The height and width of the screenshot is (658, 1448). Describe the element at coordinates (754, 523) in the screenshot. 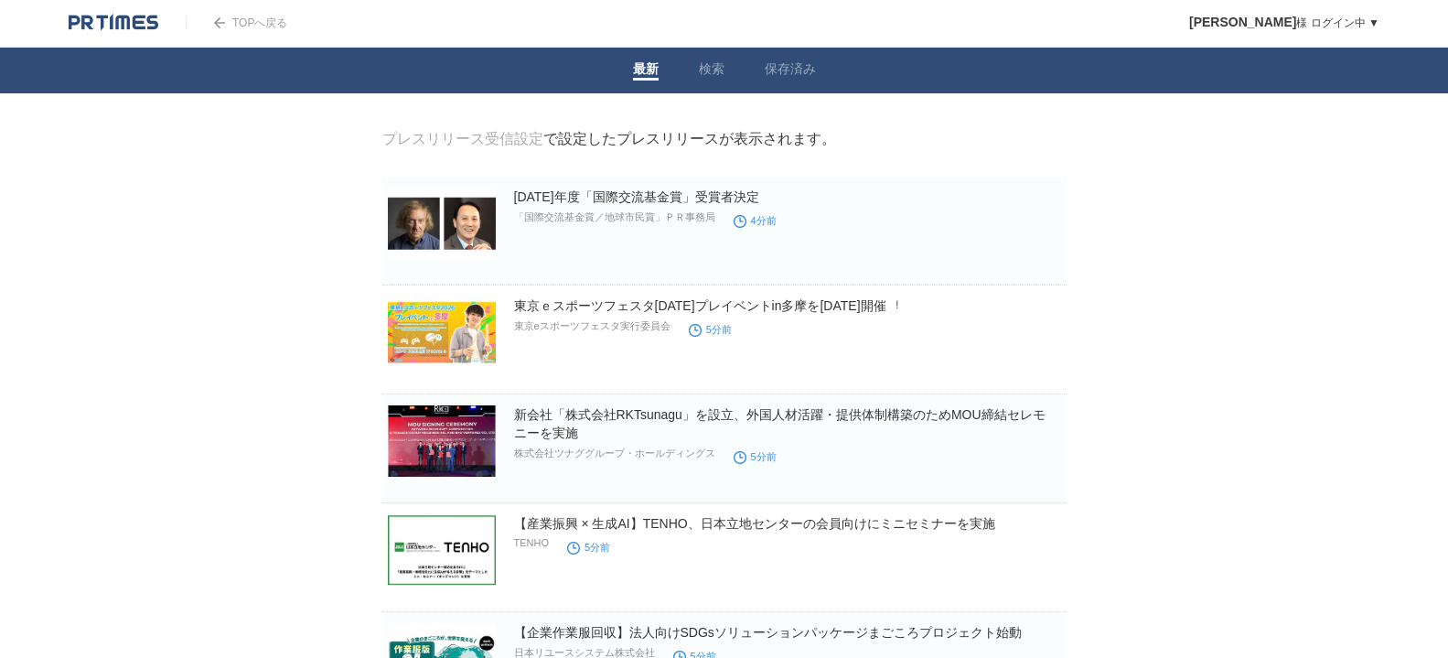

I see `a: 【産業振興 × 生成AI】TENHO、日本立地センターの会員向けにミニセミナーを実施` at that location.